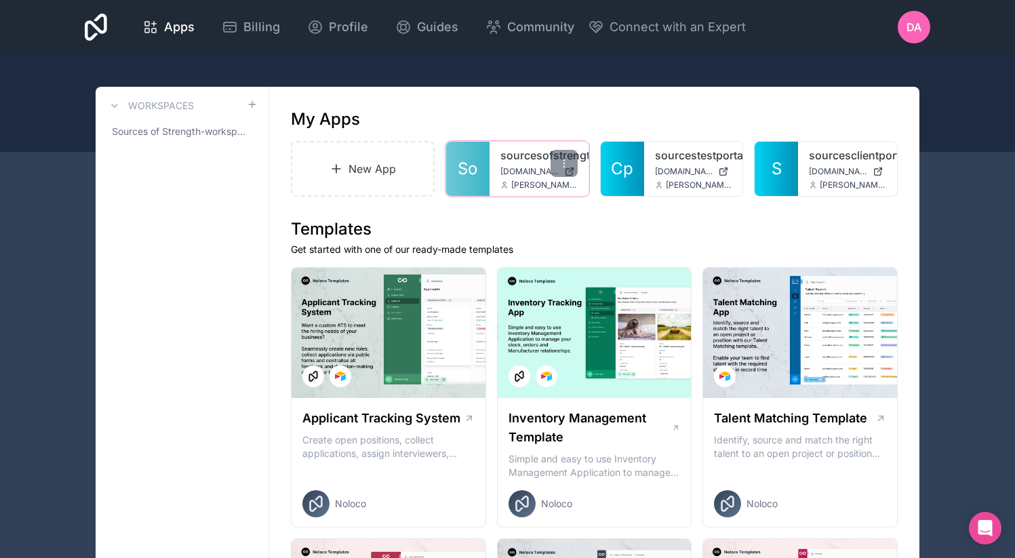  Describe the element at coordinates (168, 27) in the screenshot. I see `a: Apps` at that location.